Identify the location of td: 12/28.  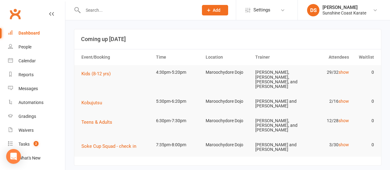
(327, 121).